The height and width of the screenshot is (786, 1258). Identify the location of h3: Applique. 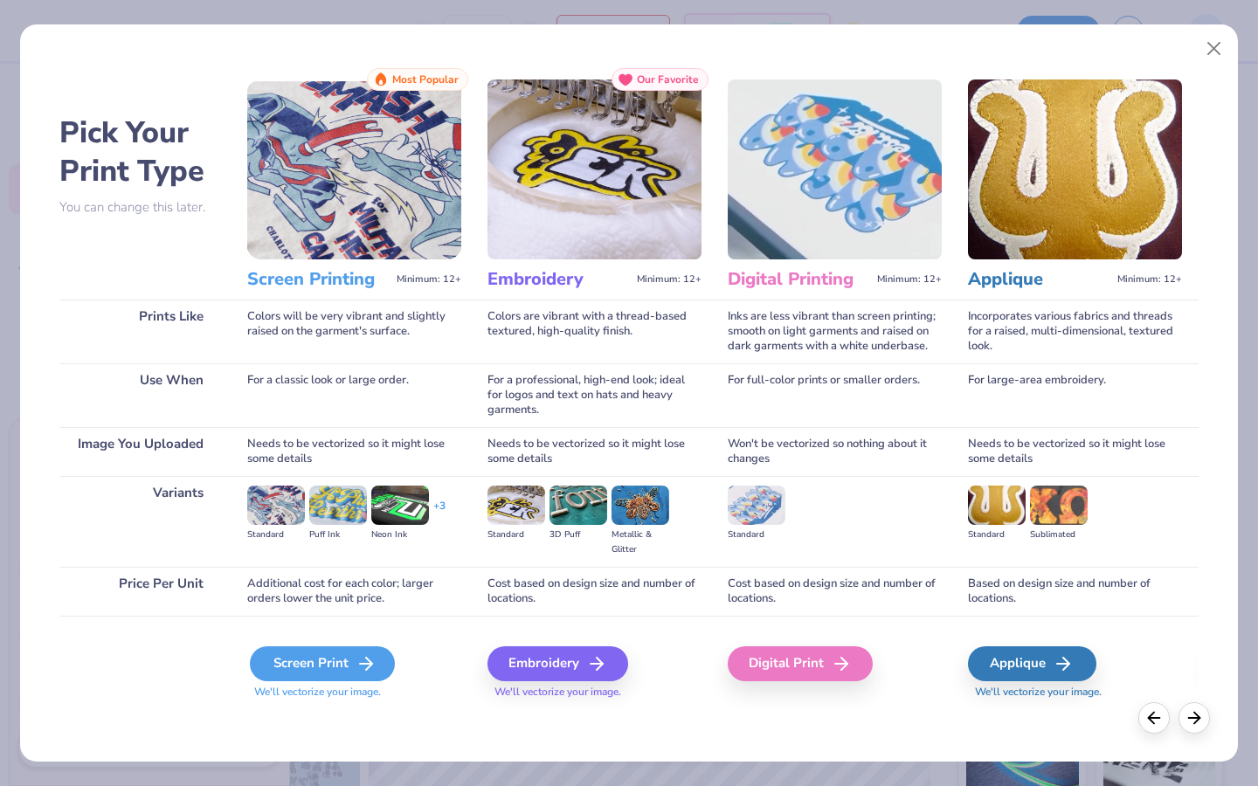
(1039, 280).